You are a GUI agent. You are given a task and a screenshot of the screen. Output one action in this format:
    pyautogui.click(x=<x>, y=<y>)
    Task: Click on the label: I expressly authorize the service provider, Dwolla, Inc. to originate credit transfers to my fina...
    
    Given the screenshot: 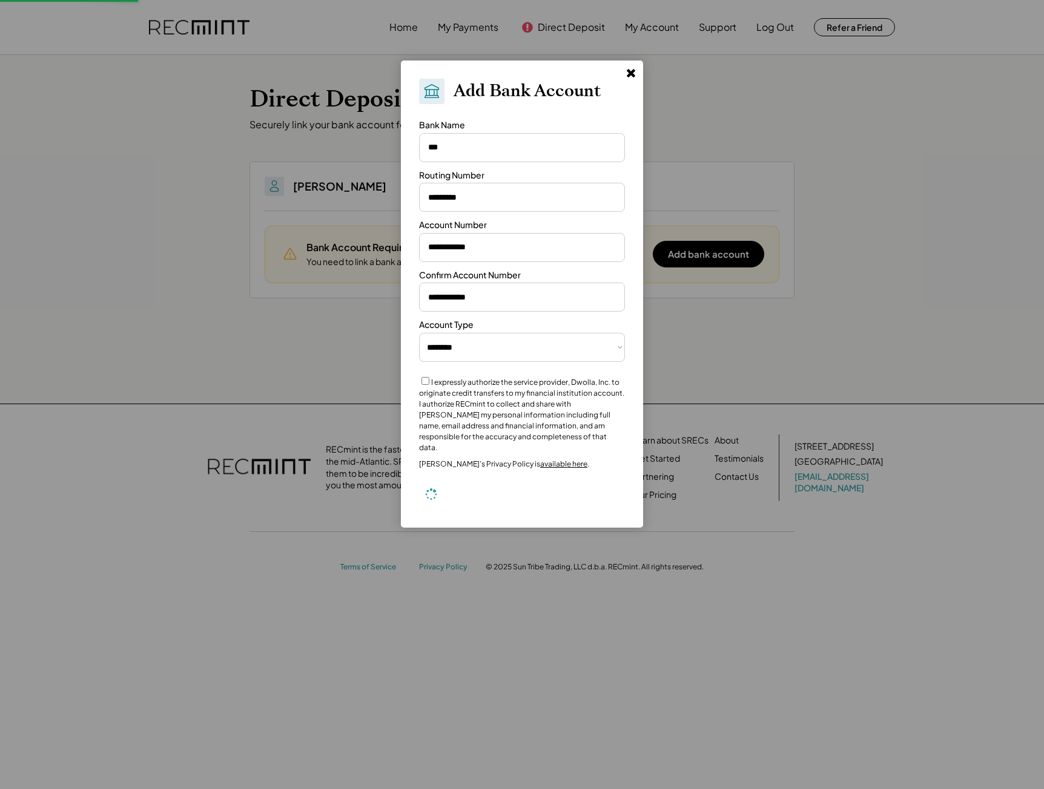 What is the action you would take?
    pyautogui.click(x=521, y=415)
    